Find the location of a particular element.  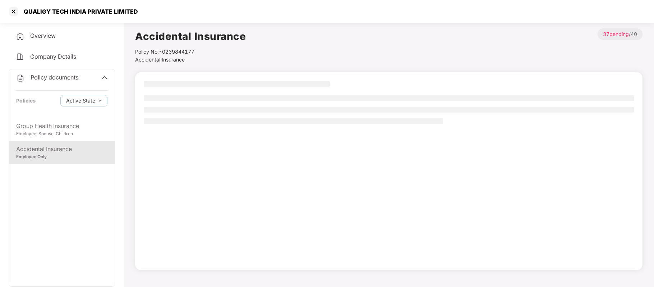

span: Accidental Insurance is located at coordinates (160, 59).